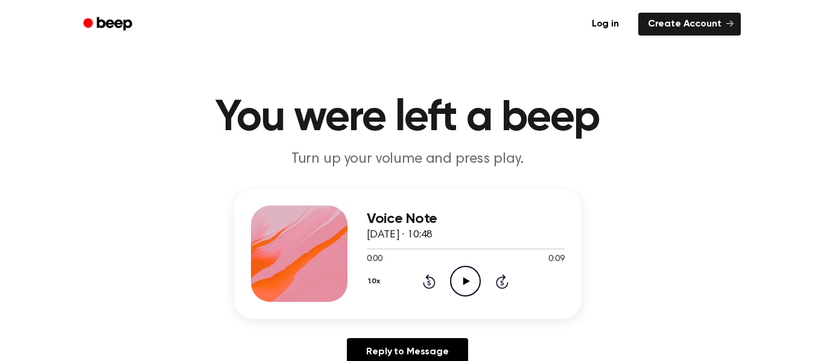  What do you see at coordinates (689, 24) in the screenshot?
I see `a: Create Account` at bounding box center [689, 24].